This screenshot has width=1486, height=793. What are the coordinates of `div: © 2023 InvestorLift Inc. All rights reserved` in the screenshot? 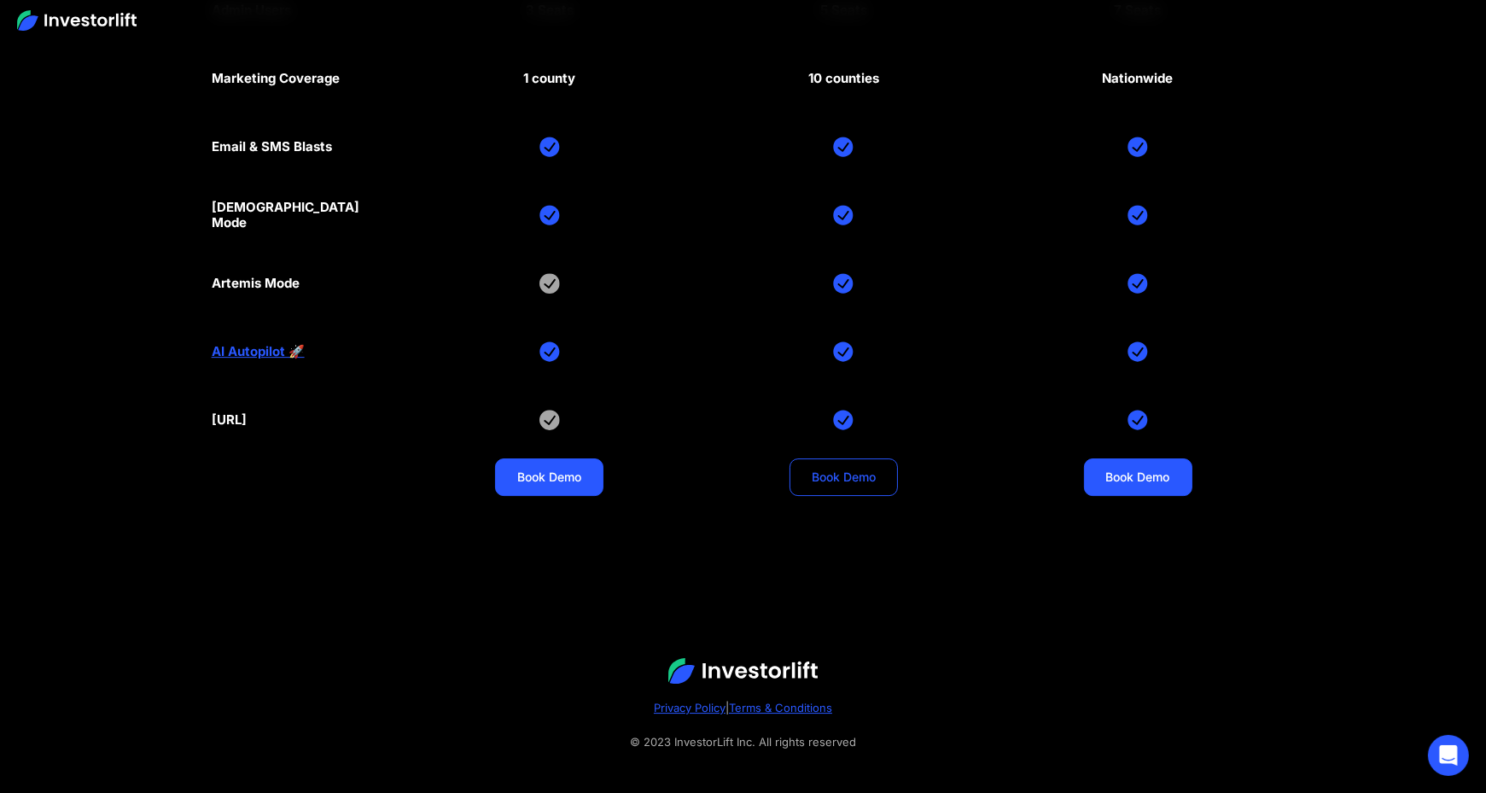 It's located at (743, 742).